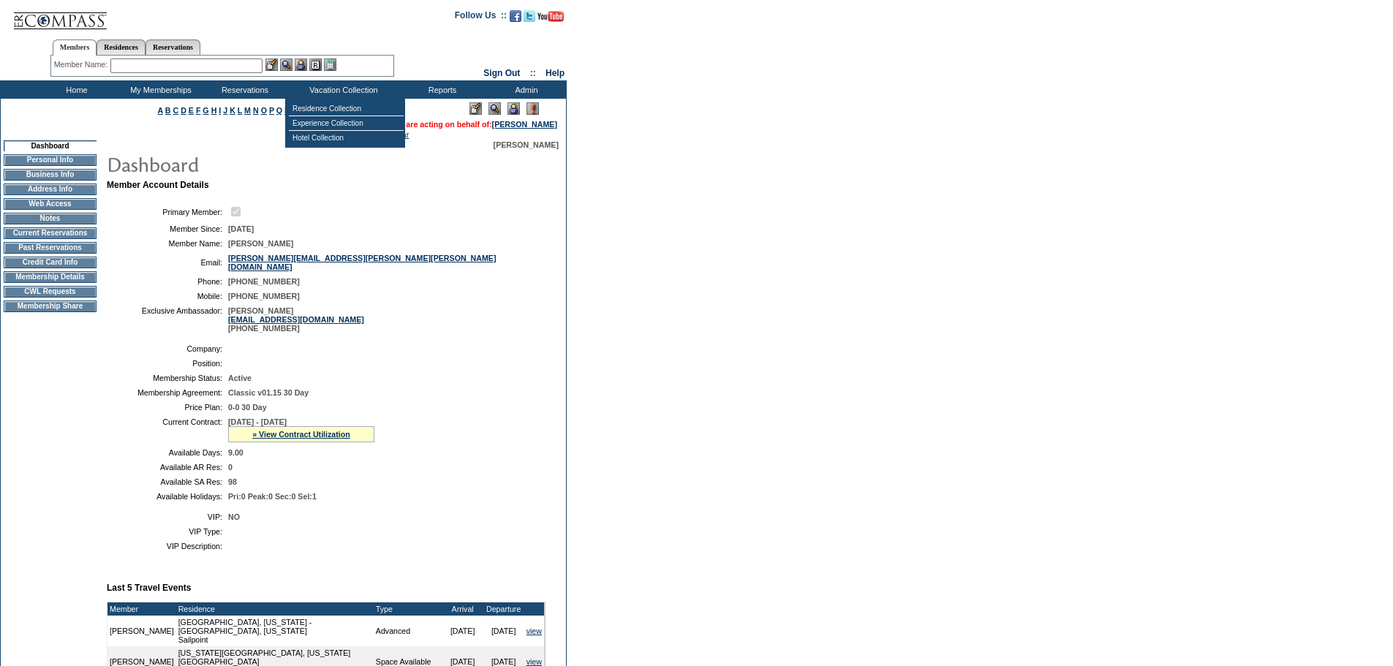  I want to click on td: Address Info, so click(50, 189).